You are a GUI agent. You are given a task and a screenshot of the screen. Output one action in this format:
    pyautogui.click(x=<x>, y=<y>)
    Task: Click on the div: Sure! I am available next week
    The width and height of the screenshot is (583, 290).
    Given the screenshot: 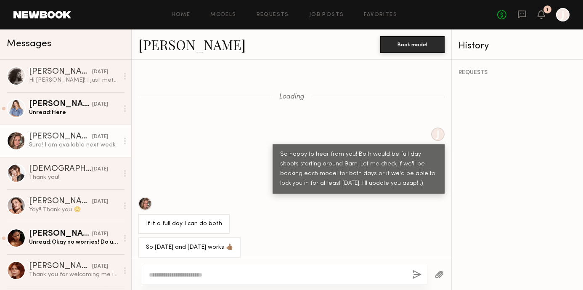 What is the action you would take?
    pyautogui.click(x=74, y=145)
    